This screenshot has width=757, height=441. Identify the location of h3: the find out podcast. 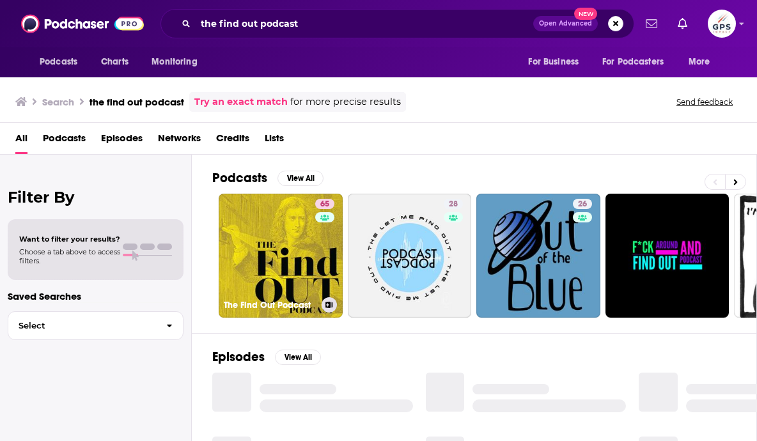
(137, 102).